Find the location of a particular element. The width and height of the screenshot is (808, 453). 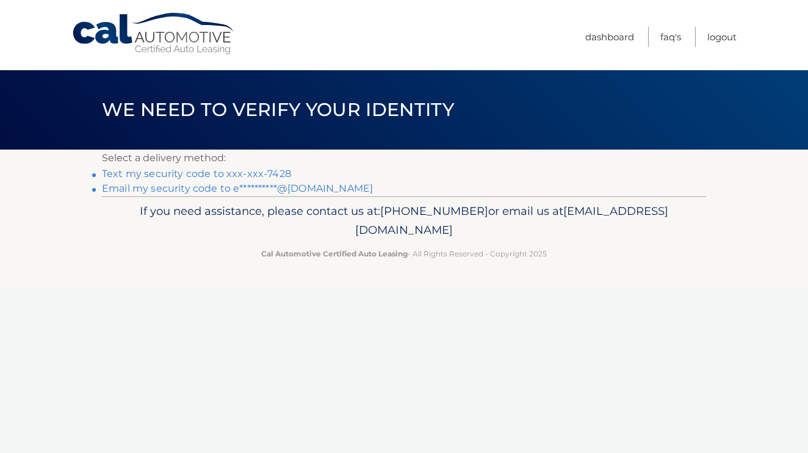

a: Logout is located at coordinates (722, 37).